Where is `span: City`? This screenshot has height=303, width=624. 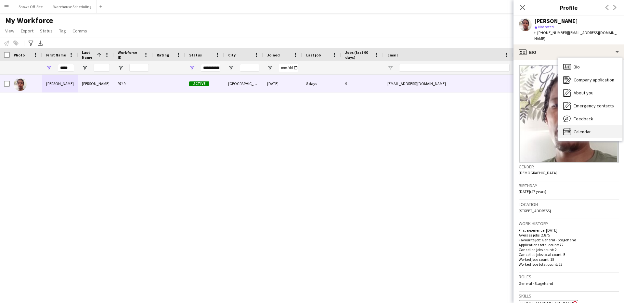 span: City is located at coordinates (232, 55).